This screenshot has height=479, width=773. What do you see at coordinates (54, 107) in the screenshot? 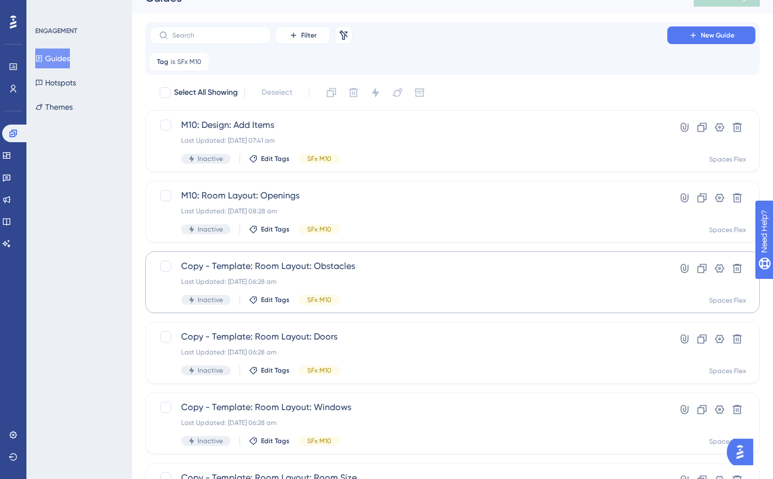
I see `button: Themes` at bounding box center [54, 107].